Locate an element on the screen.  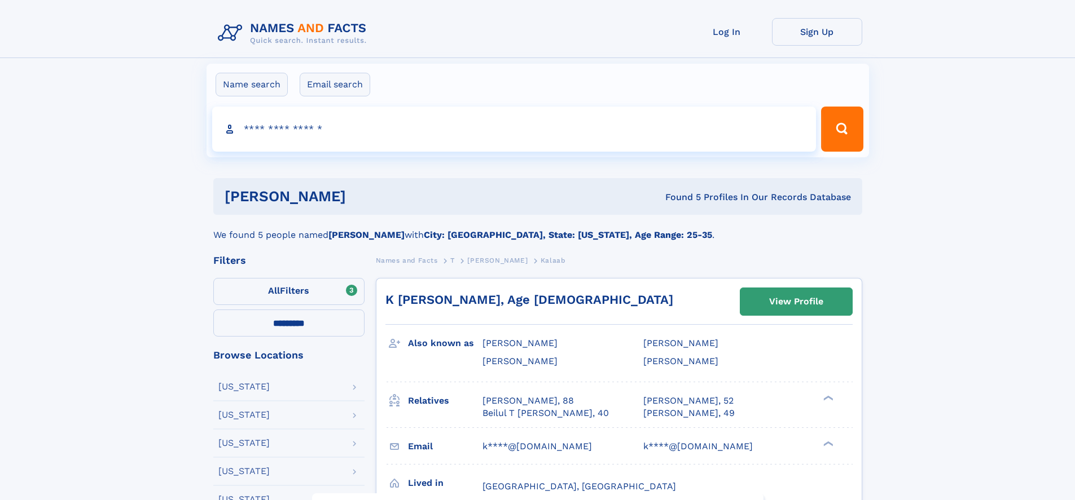
a: Sign Up is located at coordinates (817, 32).